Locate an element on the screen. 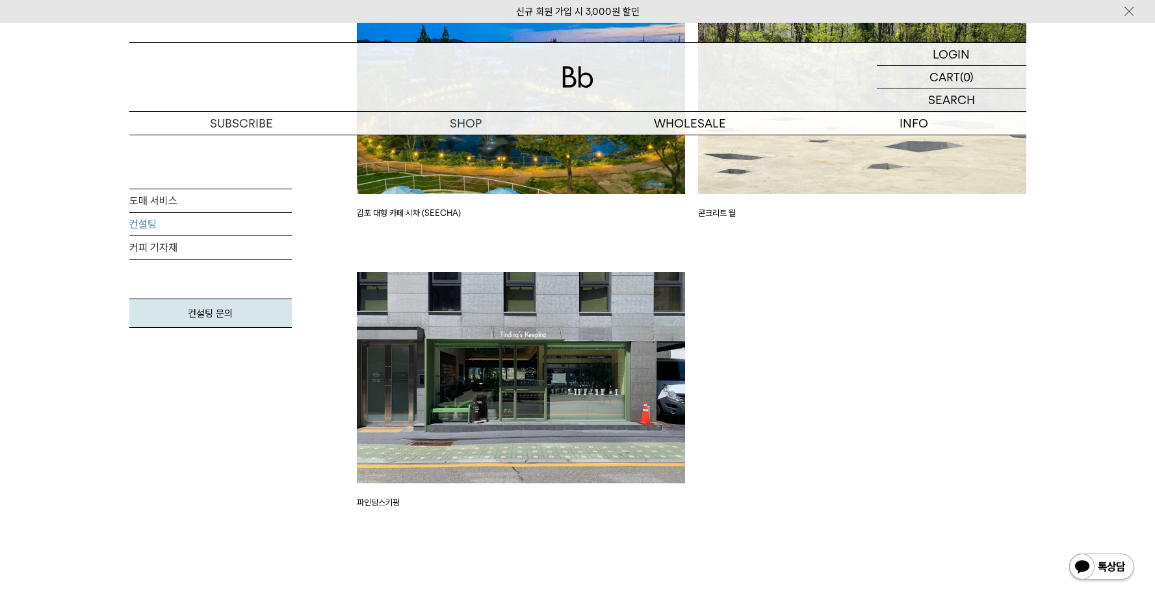  a: 커피 기자재 is located at coordinates (211, 248).